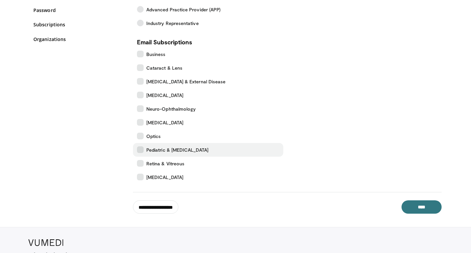 The image size is (471, 253). Describe the element at coordinates (183, 9) in the screenshot. I see `span: Advanced Practice Provider (APP)` at that location.